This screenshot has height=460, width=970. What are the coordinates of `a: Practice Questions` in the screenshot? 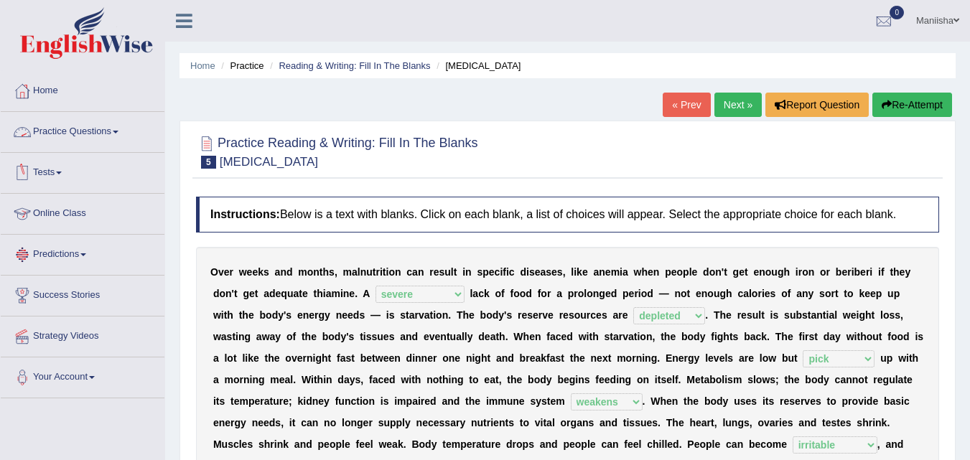 It's located at (83, 130).